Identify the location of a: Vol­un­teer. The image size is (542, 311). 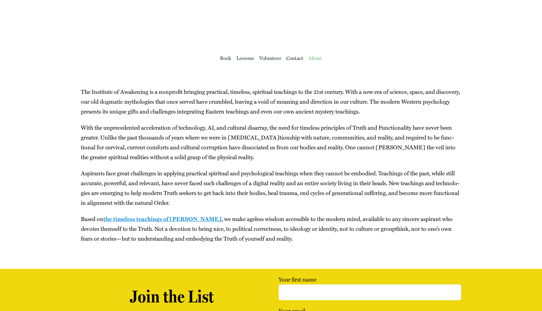
(270, 58).